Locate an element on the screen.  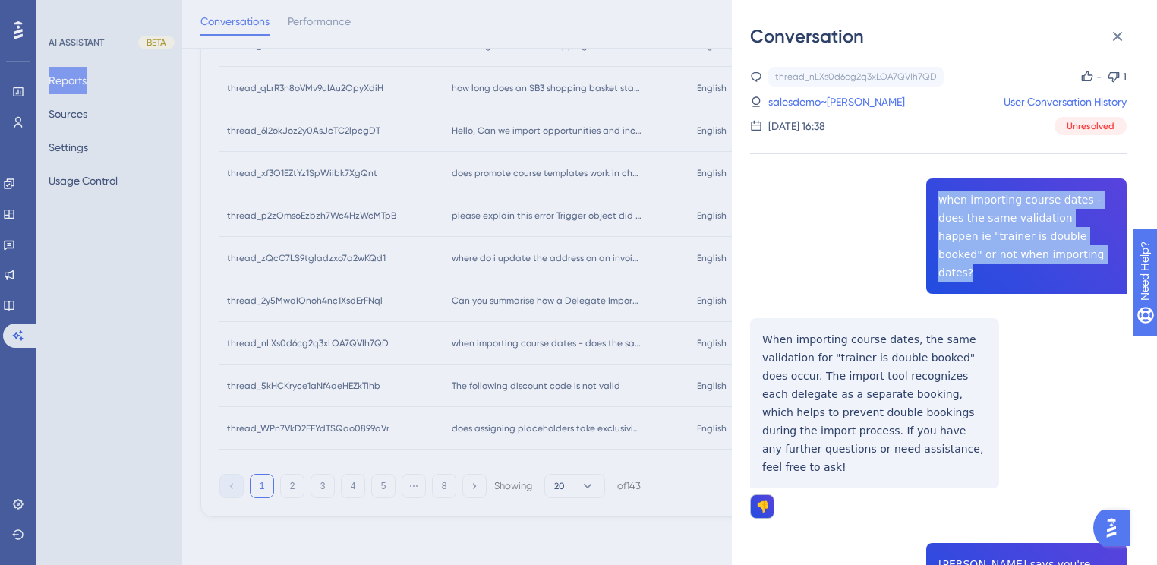
img: launcher-image-alternative-text is located at coordinates (18, 23).